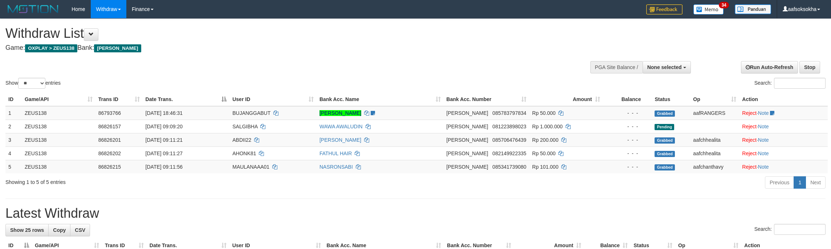 Image resolution: width=831 pixels, height=249 pixels. What do you see at coordinates (784, 99) in the screenshot?
I see `th: Action` at bounding box center [784, 99].